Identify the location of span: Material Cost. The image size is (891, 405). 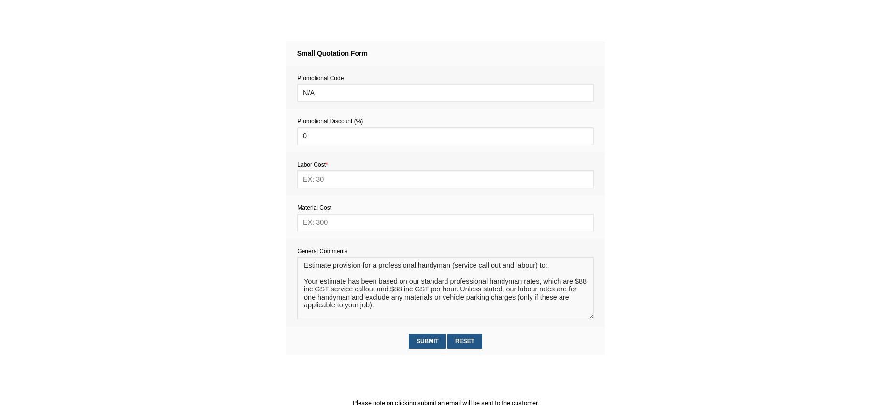
(314, 208).